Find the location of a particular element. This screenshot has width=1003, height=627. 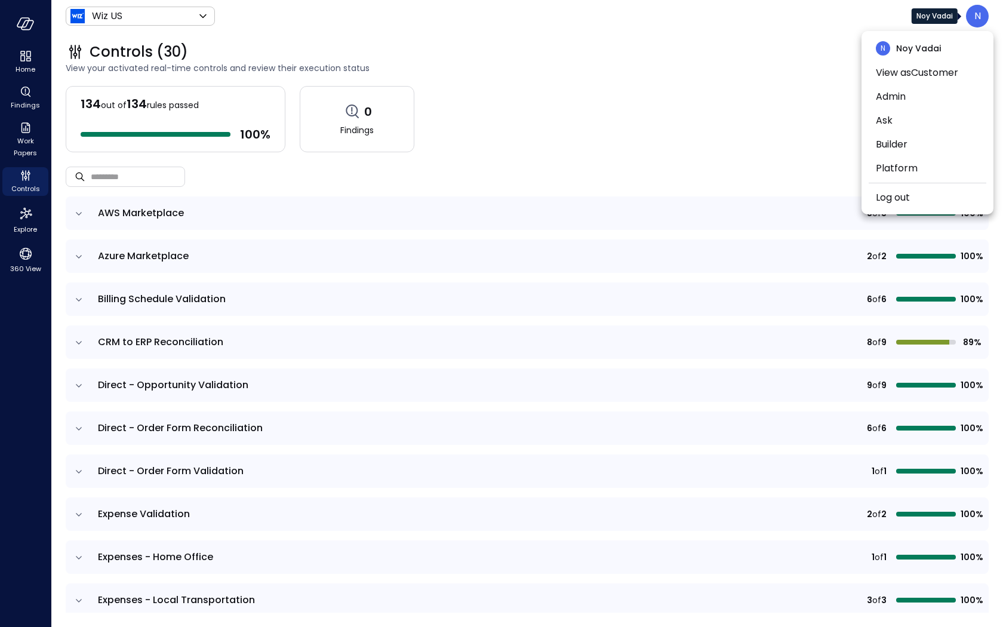

li: Admin is located at coordinates (928, 97).